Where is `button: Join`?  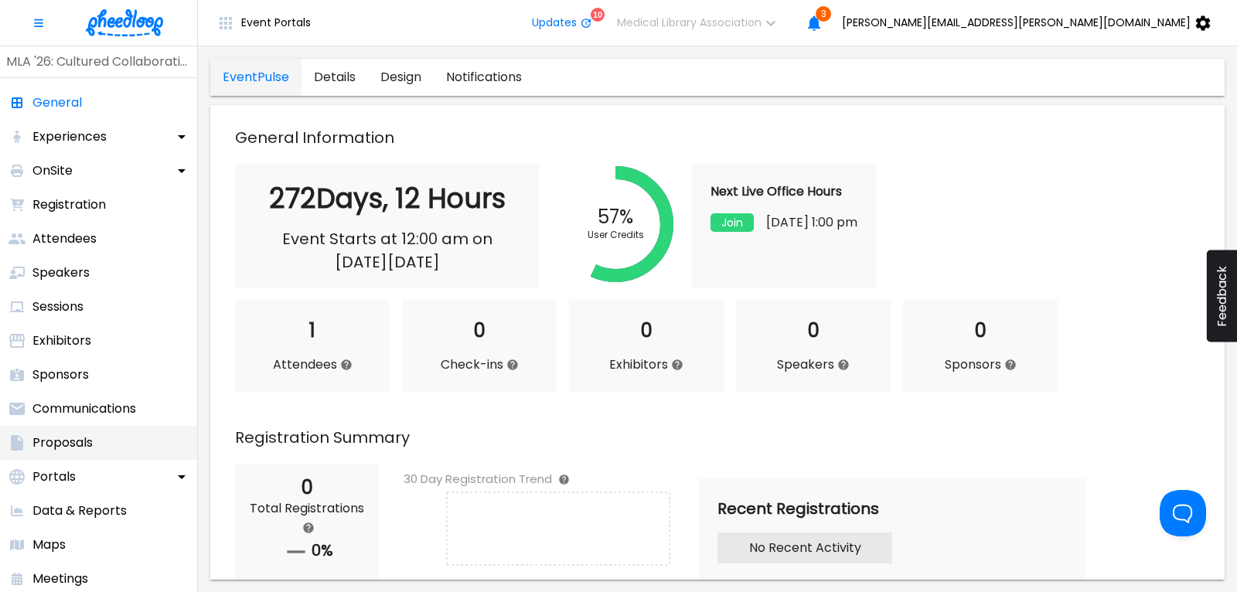 button: Join is located at coordinates (732, 223).